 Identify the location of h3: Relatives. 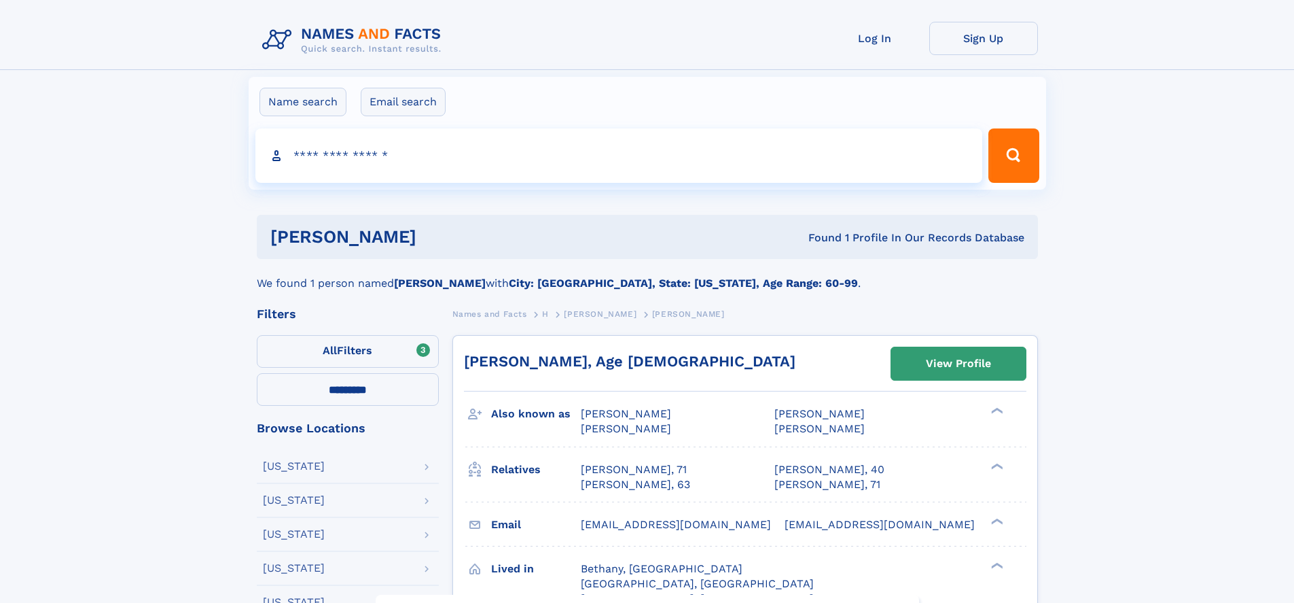
(536, 470).